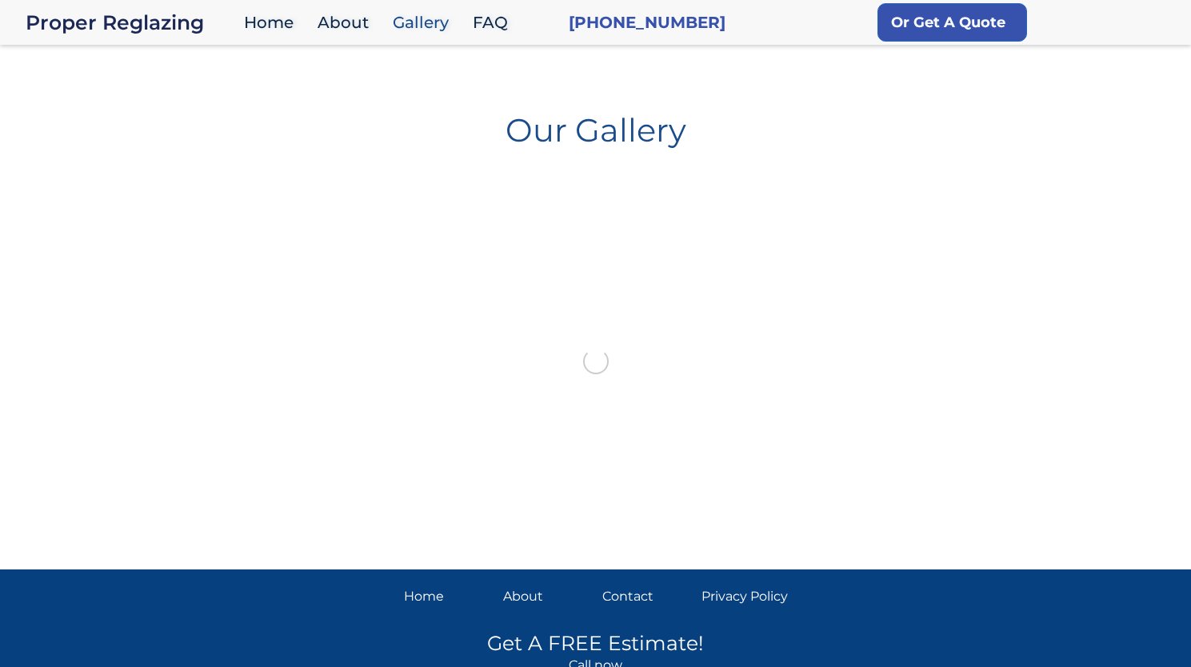 Image resolution: width=1191 pixels, height=667 pixels. What do you see at coordinates (130, 22) in the screenshot?
I see `a: home` at bounding box center [130, 22].